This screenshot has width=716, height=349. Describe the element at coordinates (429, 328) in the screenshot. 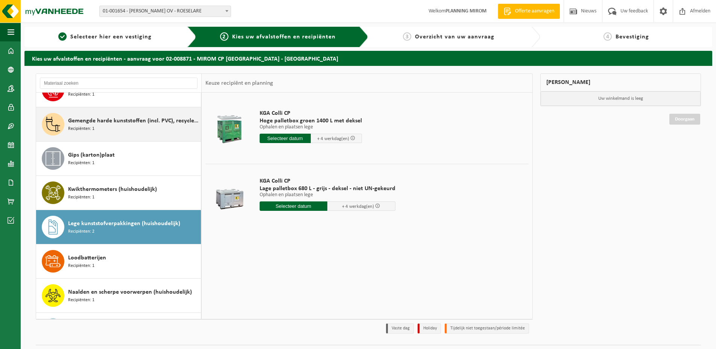

I see `li: Holiday` at that location.